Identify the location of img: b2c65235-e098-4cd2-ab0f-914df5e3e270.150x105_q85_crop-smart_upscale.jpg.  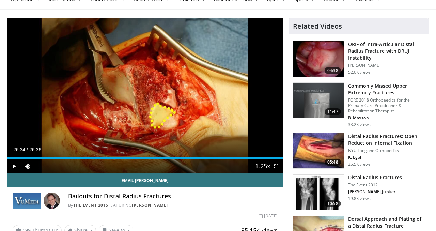
(318, 100).